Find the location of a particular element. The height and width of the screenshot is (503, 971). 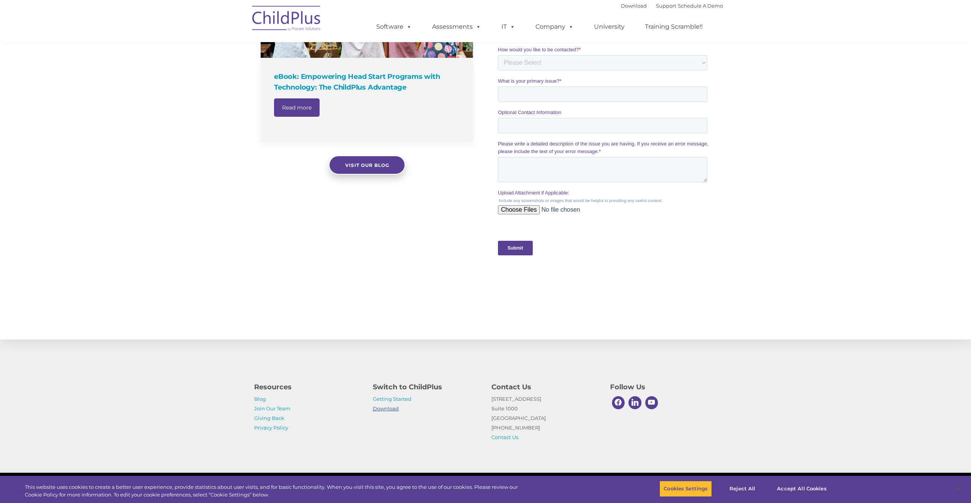

h4: eBook: Empowering Head Start Programs with Technology: The ChildPlus Advantage is located at coordinates (368, 82).